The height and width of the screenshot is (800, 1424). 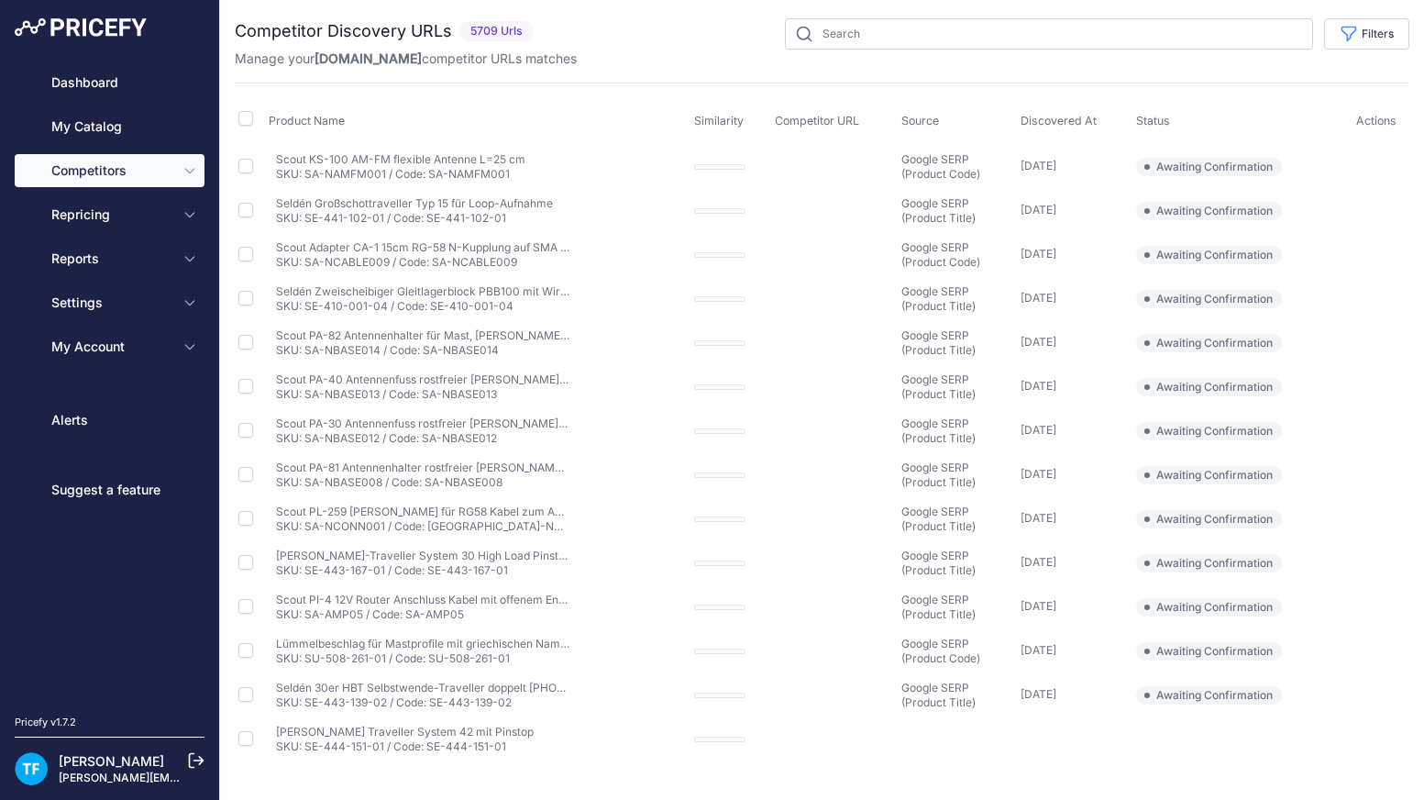 I want to click on button: Settings, so click(x=109, y=303).